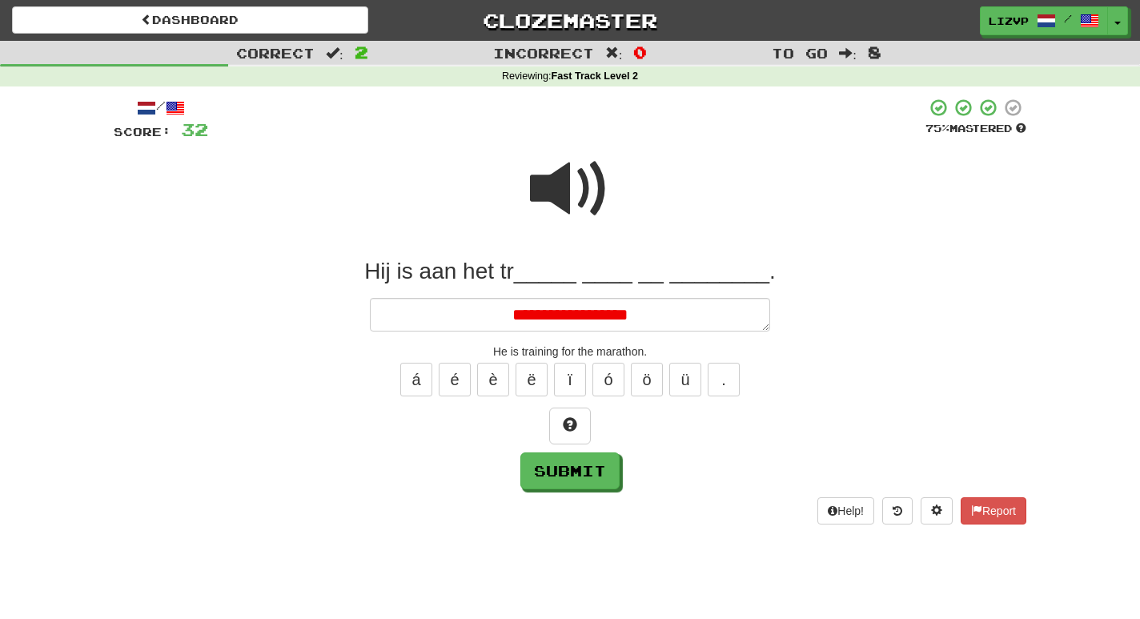 The image size is (1140, 619). What do you see at coordinates (570, 271) in the screenshot?
I see `div: Hij is aan het tr_____ ____ __ ________.` at bounding box center [570, 271].